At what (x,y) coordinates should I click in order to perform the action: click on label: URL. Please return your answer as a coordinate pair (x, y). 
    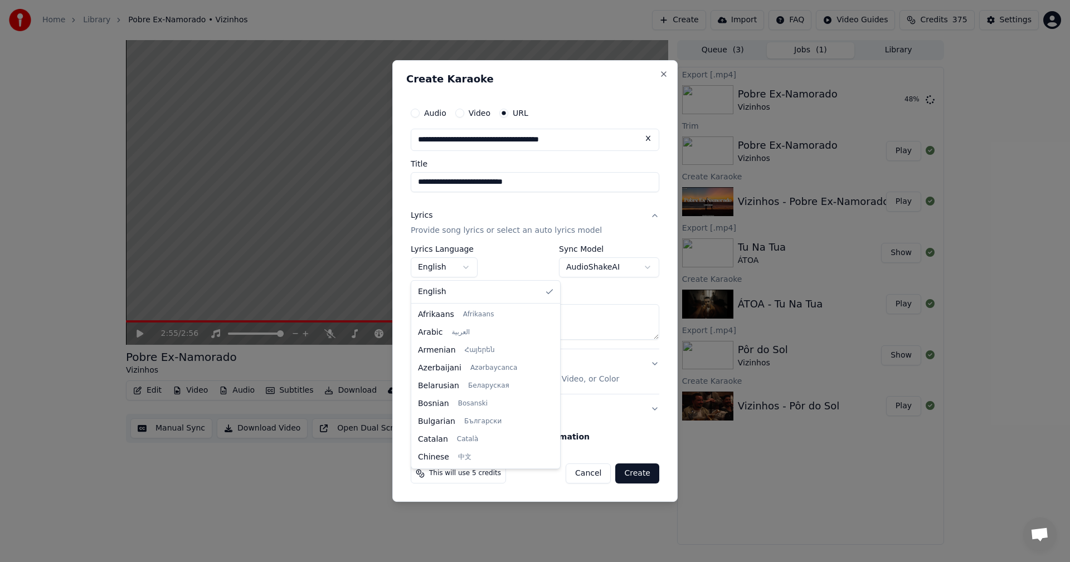
    Looking at the image, I should click on (521, 113).